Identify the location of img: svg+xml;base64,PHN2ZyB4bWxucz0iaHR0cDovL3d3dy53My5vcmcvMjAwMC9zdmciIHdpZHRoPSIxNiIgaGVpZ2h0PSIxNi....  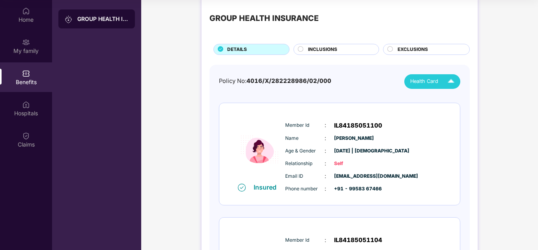
(242, 187).